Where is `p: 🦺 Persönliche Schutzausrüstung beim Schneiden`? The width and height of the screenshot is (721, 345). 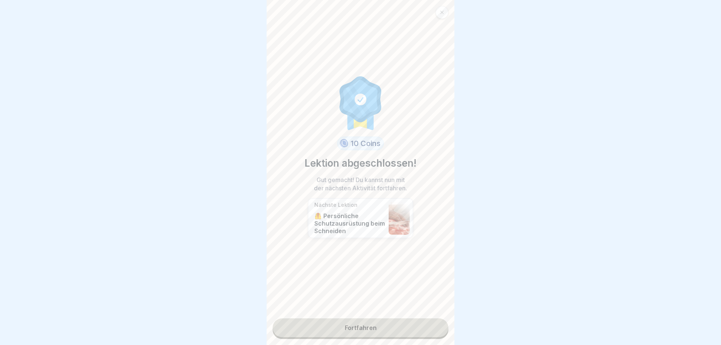
p: 🦺 Persönliche Schutzausrüstung beim Schneiden is located at coordinates (350, 223).